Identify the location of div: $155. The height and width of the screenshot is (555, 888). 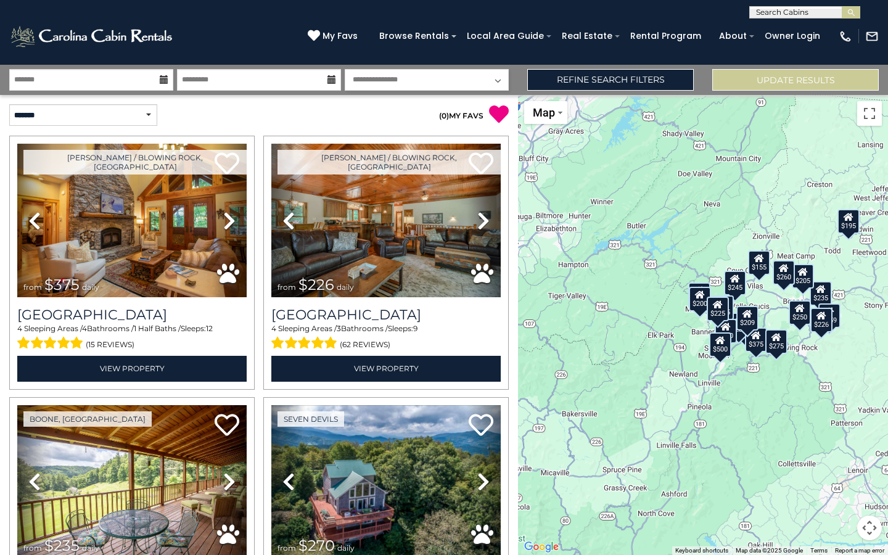
(760, 263).